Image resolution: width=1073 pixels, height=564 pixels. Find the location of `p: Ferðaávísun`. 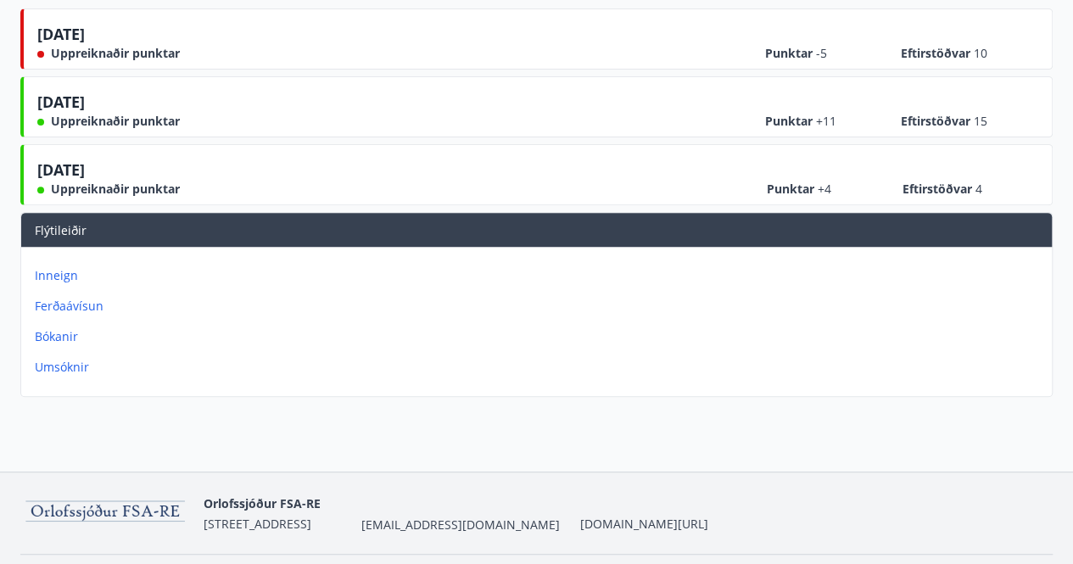

p: Ferðaávísun is located at coordinates (540, 306).